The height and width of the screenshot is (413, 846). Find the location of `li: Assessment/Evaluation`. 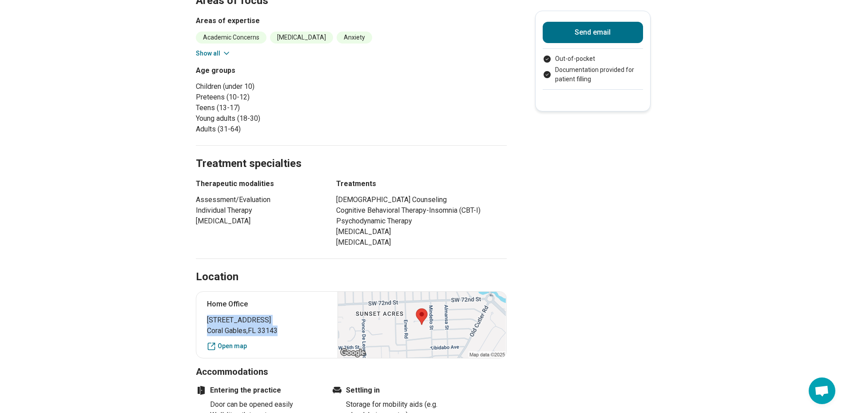

li: Assessment/Evaluation is located at coordinates (258, 200).